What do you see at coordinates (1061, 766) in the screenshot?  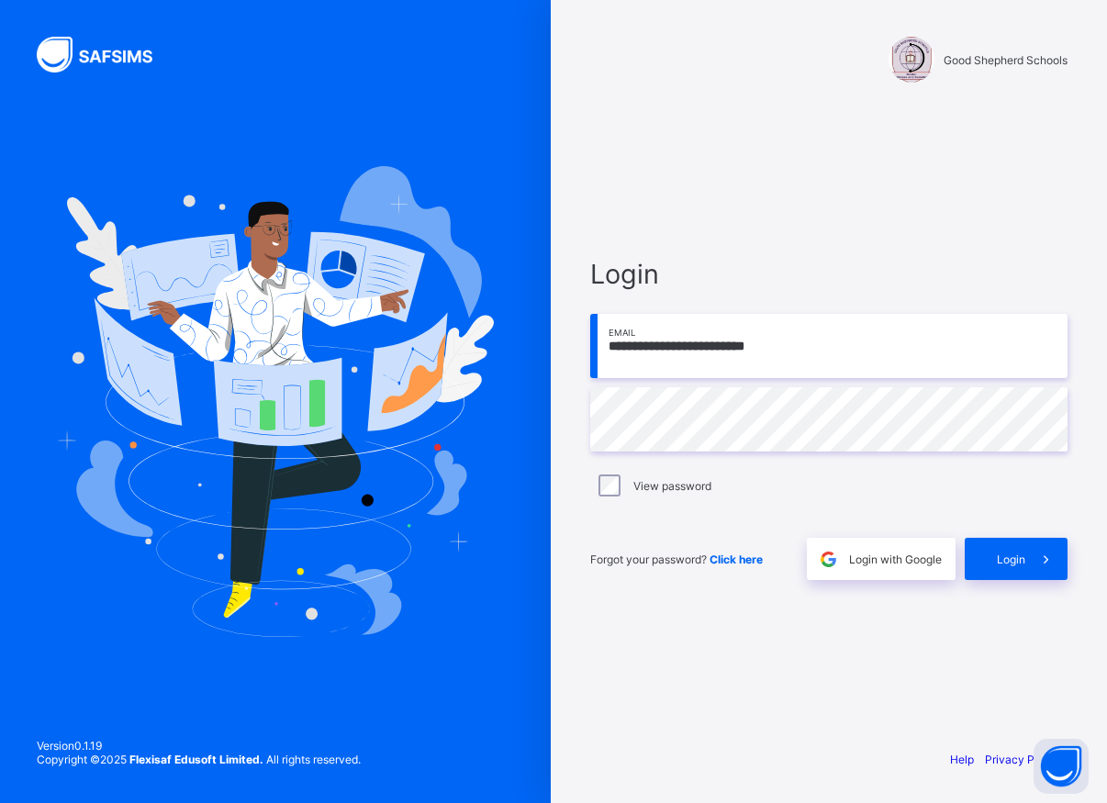 I see `button: Open asap` at bounding box center [1061, 766].